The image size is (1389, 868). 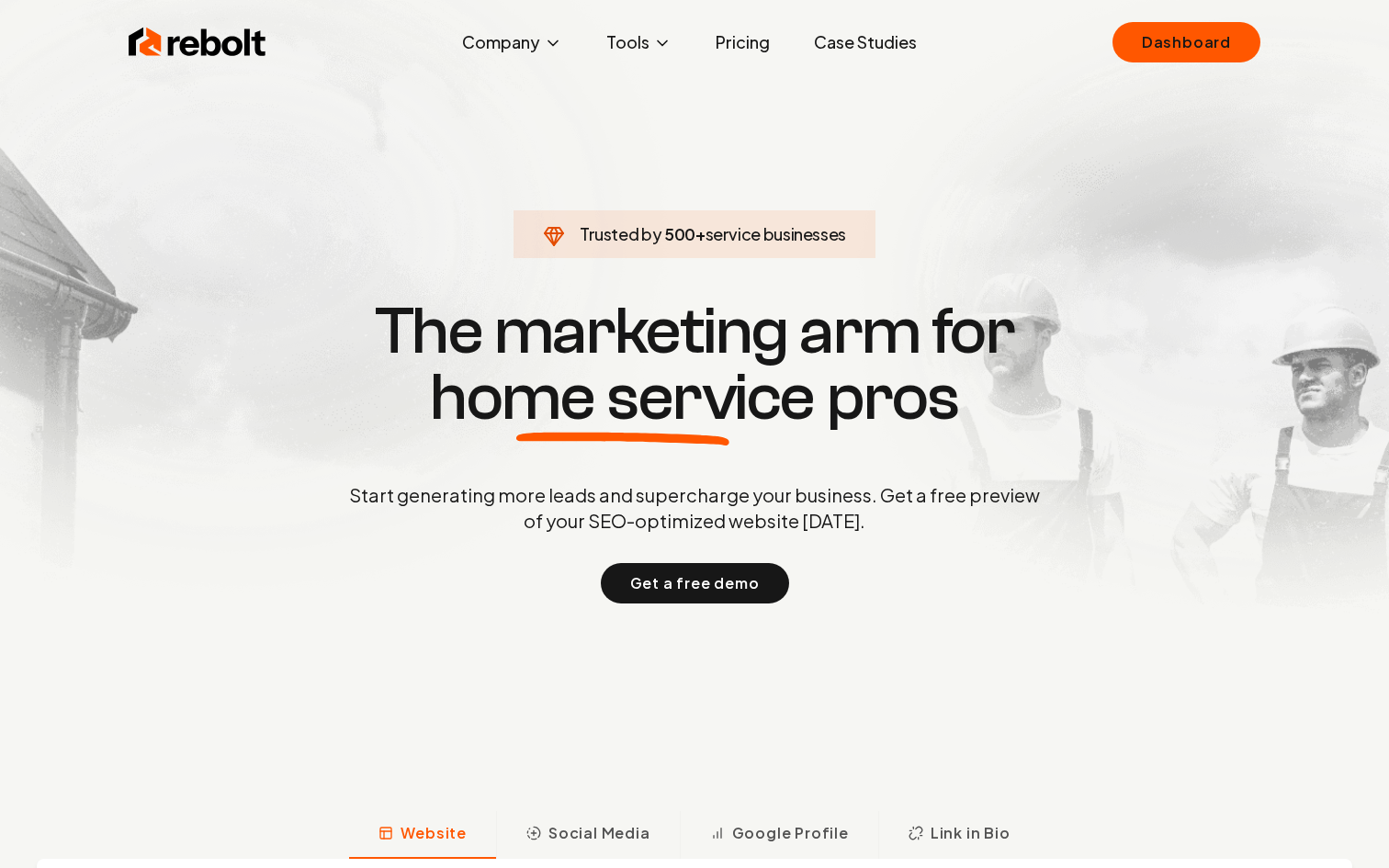 I want to click on span: 500, so click(x=680, y=234).